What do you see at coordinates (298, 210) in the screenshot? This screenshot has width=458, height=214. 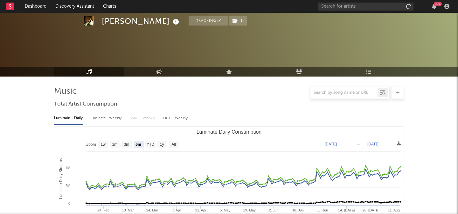 I see `text: 16. Jun` at bounding box center [298, 210].